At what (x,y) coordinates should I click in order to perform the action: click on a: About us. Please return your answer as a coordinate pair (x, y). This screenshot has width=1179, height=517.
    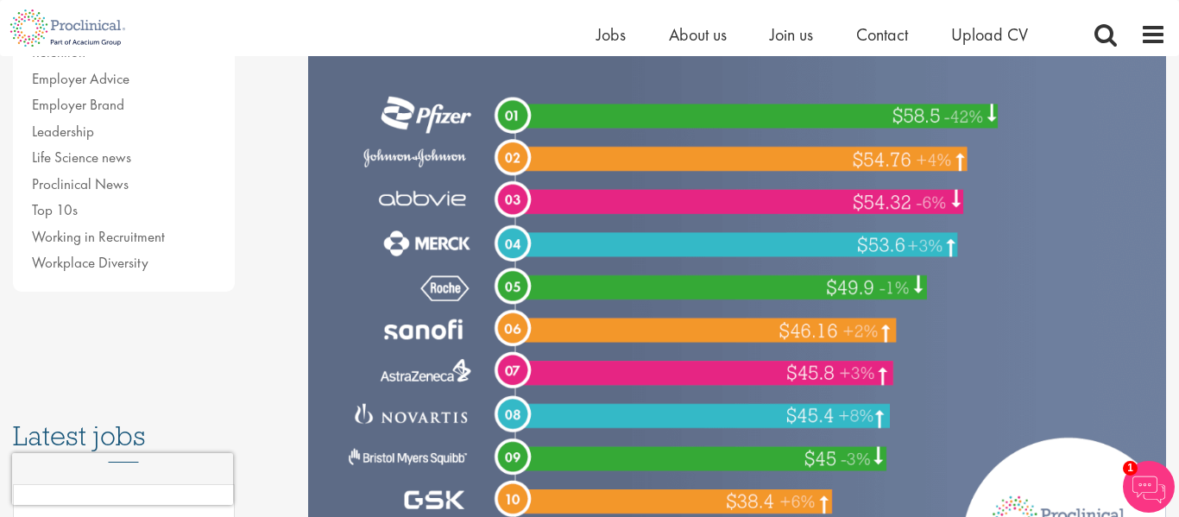
    Looking at the image, I should click on (697, 35).